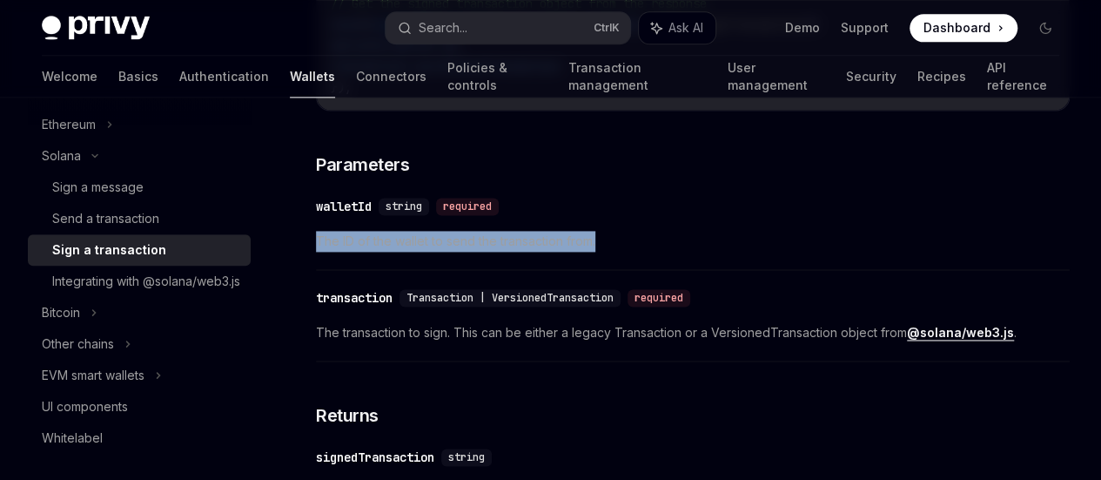 The image size is (1101, 480). What do you see at coordinates (775, 77) in the screenshot?
I see `a: User management` at bounding box center [775, 77].